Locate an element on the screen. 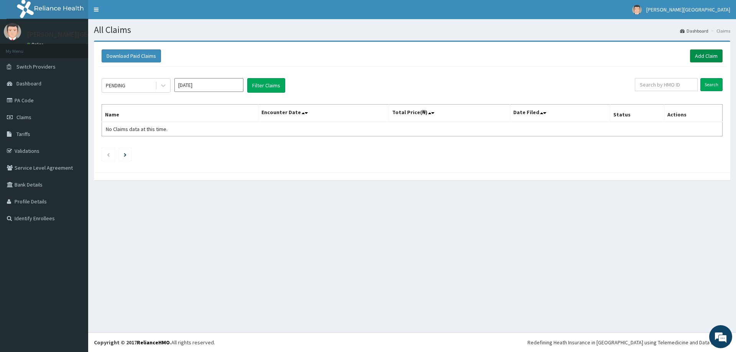 The width and height of the screenshot is (736, 352). input: Search is located at coordinates (711, 85).